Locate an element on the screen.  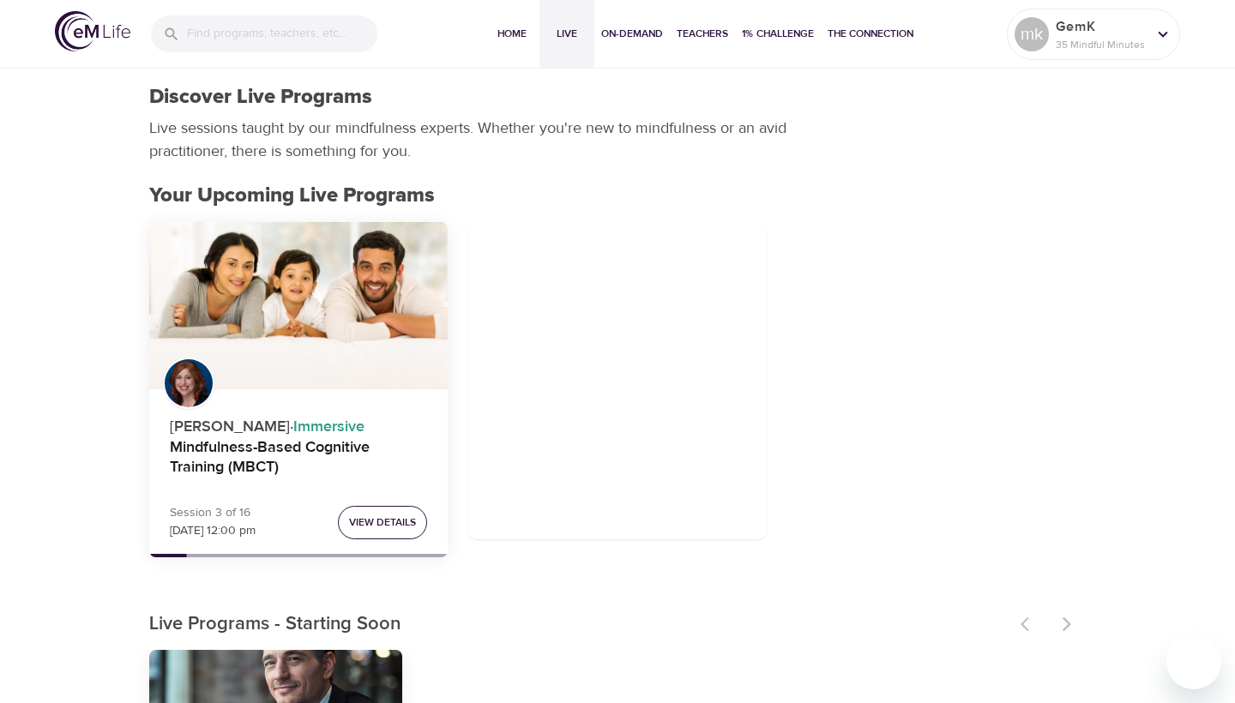
p: Session 3 of 16 is located at coordinates (213, 513).